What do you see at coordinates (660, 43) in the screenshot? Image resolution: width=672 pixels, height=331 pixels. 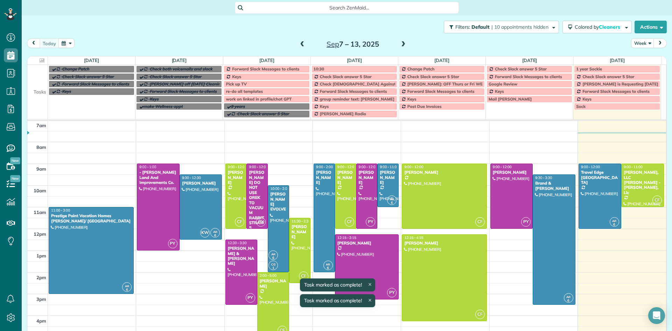 I see `button: next` at bounding box center [660, 43].